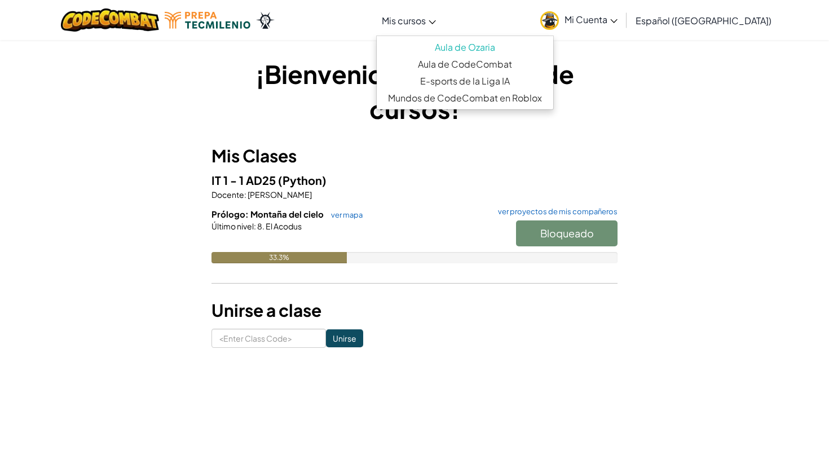  What do you see at coordinates (265, 20) in the screenshot?
I see `img: Ozaria` at bounding box center [265, 20].